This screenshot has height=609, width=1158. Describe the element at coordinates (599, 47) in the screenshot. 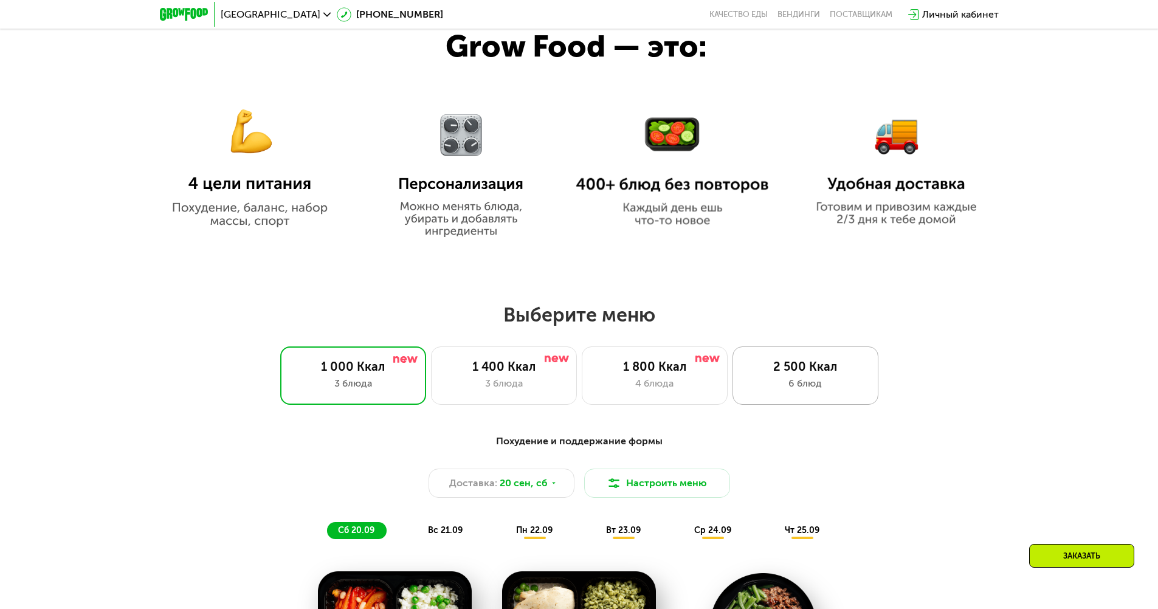

I see `div: Grow Food — это:` at that location.